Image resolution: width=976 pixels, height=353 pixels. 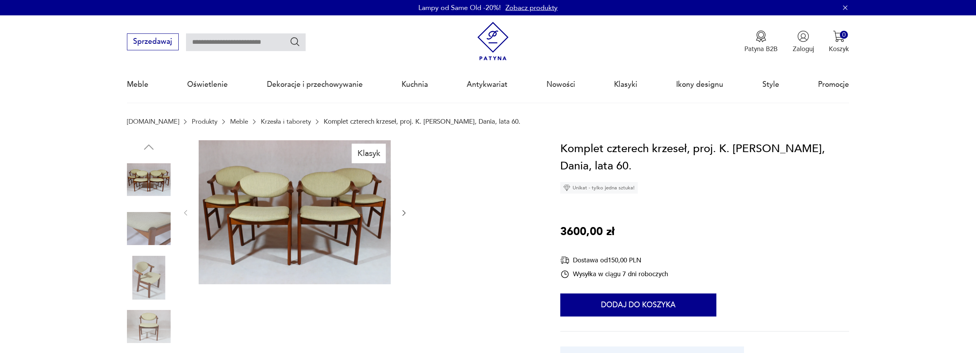 What do you see at coordinates (204, 121) in the screenshot?
I see `a: Produkty` at bounding box center [204, 121].